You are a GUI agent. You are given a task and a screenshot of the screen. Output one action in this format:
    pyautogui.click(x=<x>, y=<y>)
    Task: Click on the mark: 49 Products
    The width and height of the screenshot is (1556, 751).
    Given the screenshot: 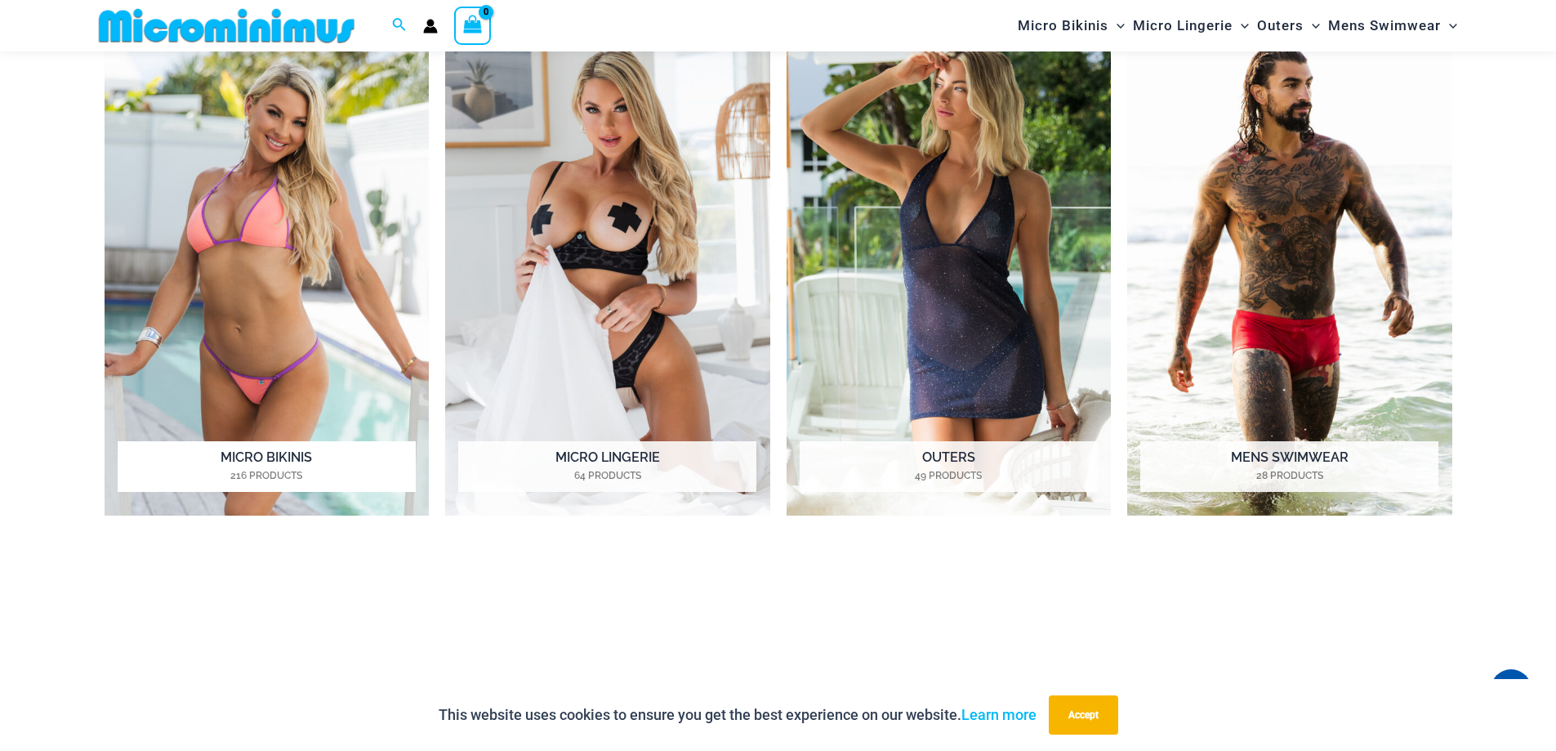 What is the action you would take?
    pyautogui.click(x=949, y=475)
    